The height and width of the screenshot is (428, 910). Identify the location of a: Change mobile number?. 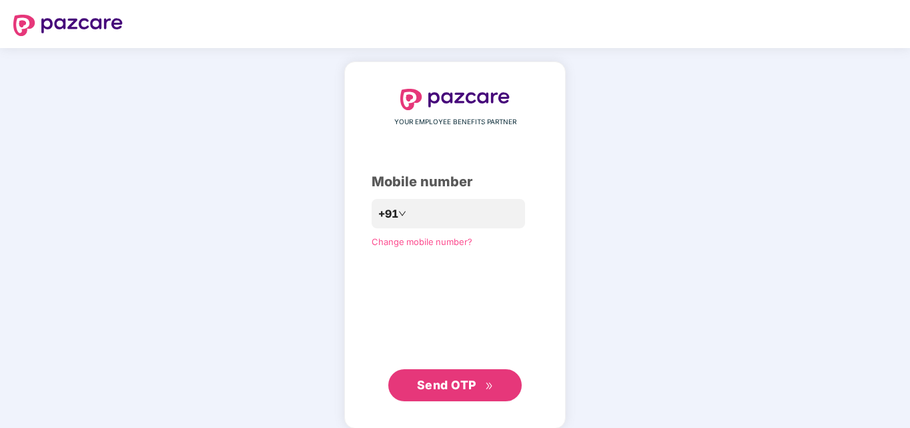
(422, 241).